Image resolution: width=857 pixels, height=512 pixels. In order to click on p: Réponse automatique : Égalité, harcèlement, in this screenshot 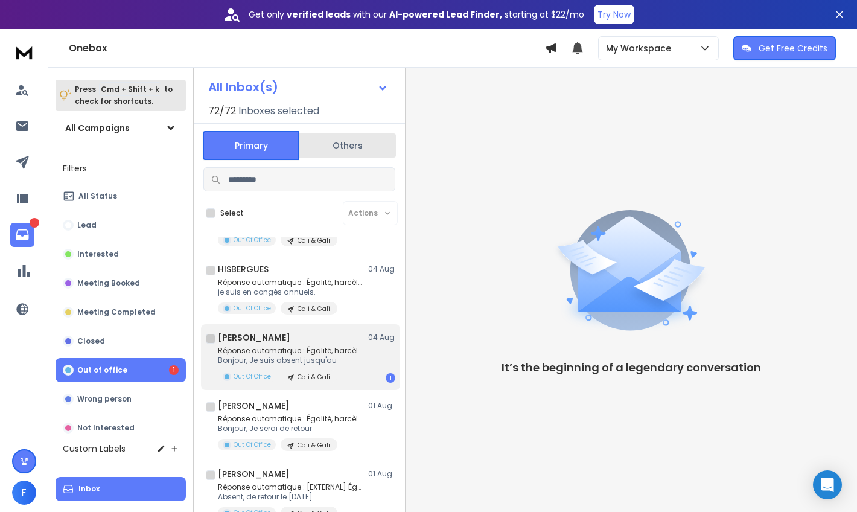, I will do `click(290, 282)`.